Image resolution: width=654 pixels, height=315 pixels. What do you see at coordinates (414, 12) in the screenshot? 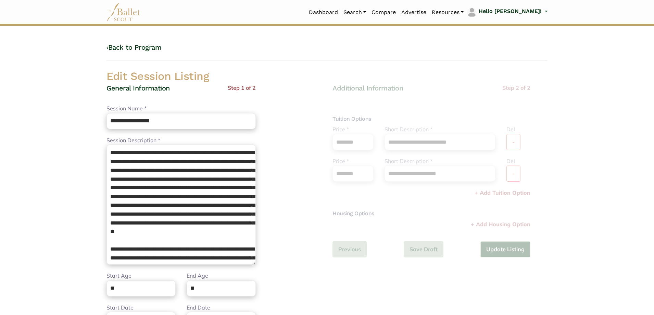
I see `a: Advertise` at bounding box center [414, 12].